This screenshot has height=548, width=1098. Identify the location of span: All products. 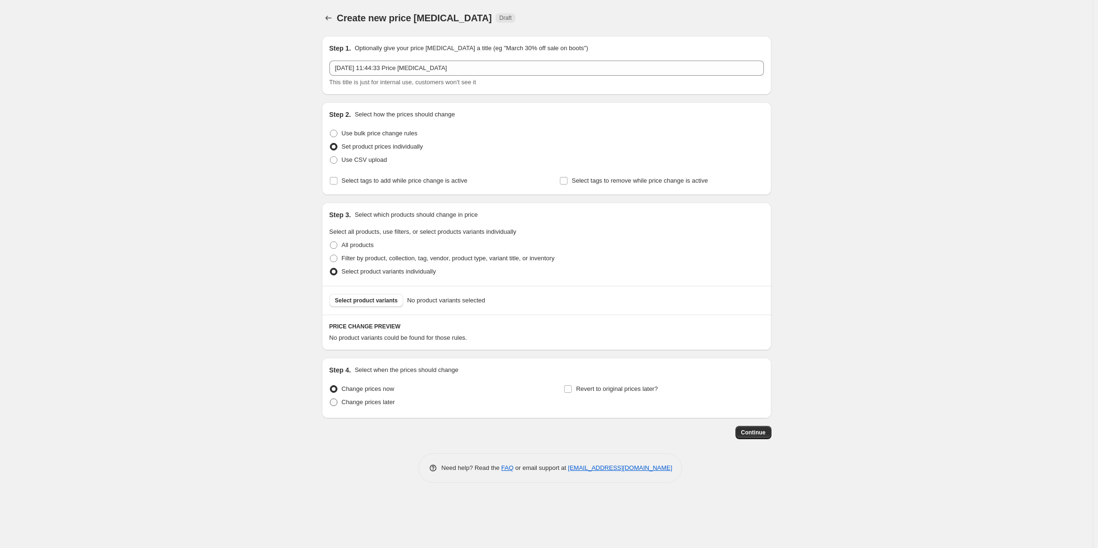
(358, 245).